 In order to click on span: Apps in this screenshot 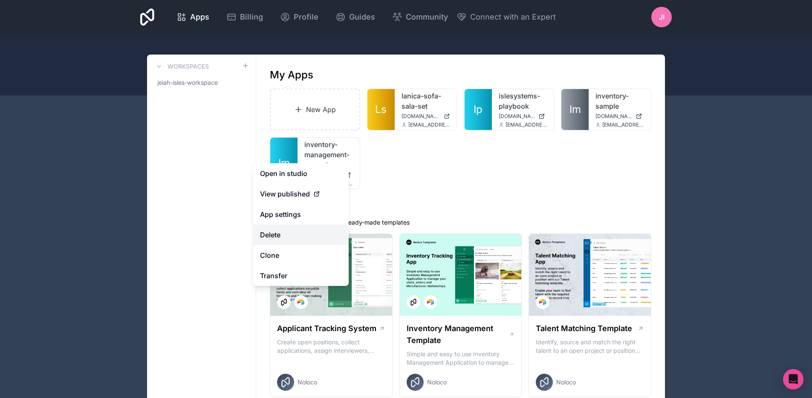, I will do `click(200, 17)`.